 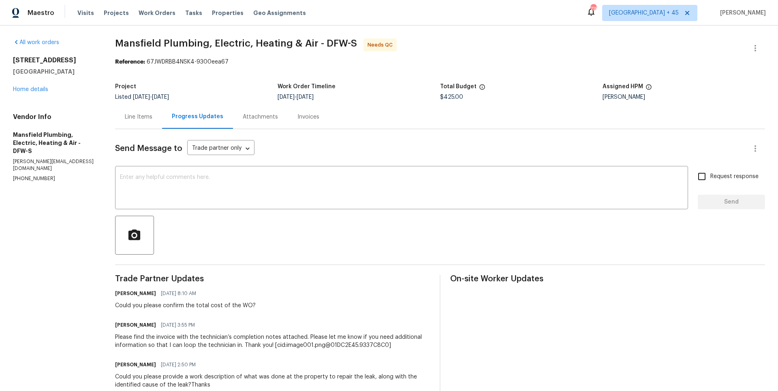 I want to click on span: The hpm assigned to this work order., so click(x=648, y=89).